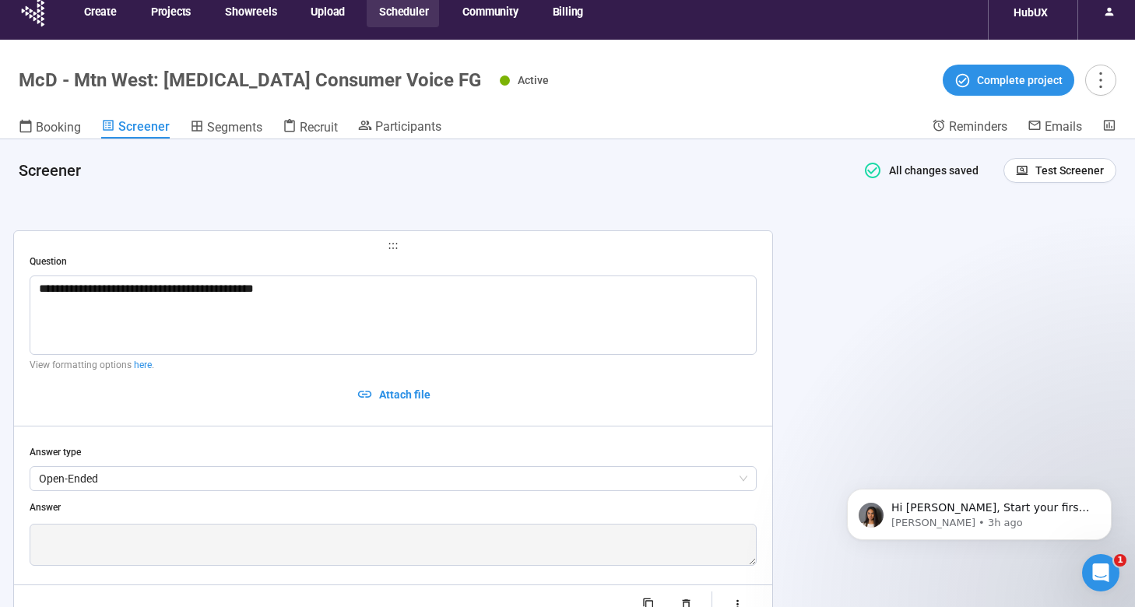 The height and width of the screenshot is (607, 1135). Describe the element at coordinates (1008, 80) in the screenshot. I see `button: Complete project` at that location.